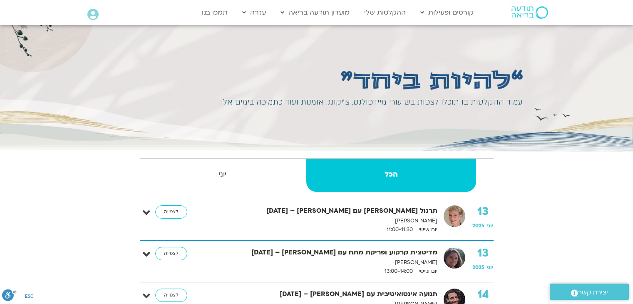  I want to click on strong: 14, so click(483, 295).